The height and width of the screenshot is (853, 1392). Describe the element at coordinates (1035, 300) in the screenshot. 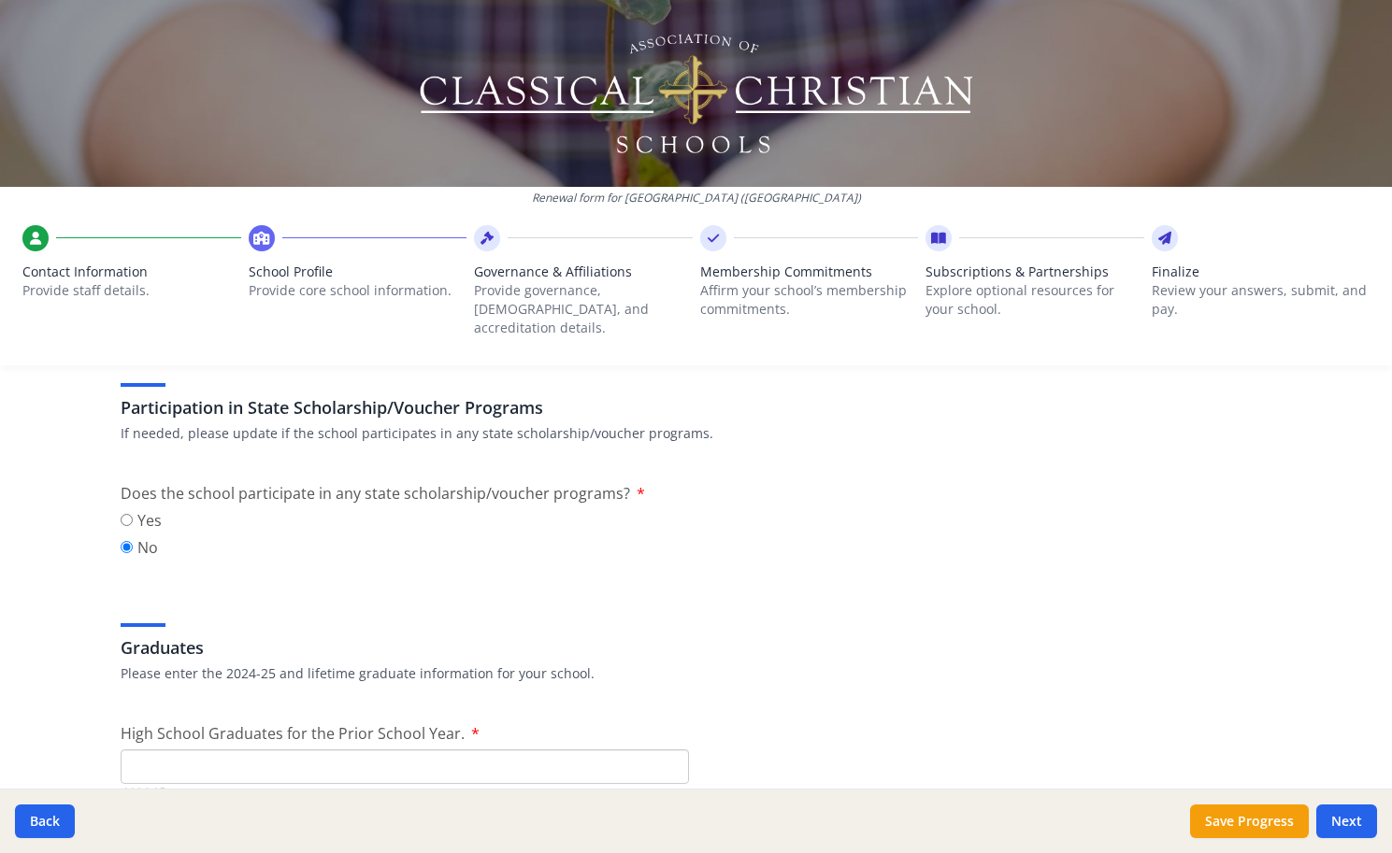

I see `p: Explore optional resources for your school.` at that location.